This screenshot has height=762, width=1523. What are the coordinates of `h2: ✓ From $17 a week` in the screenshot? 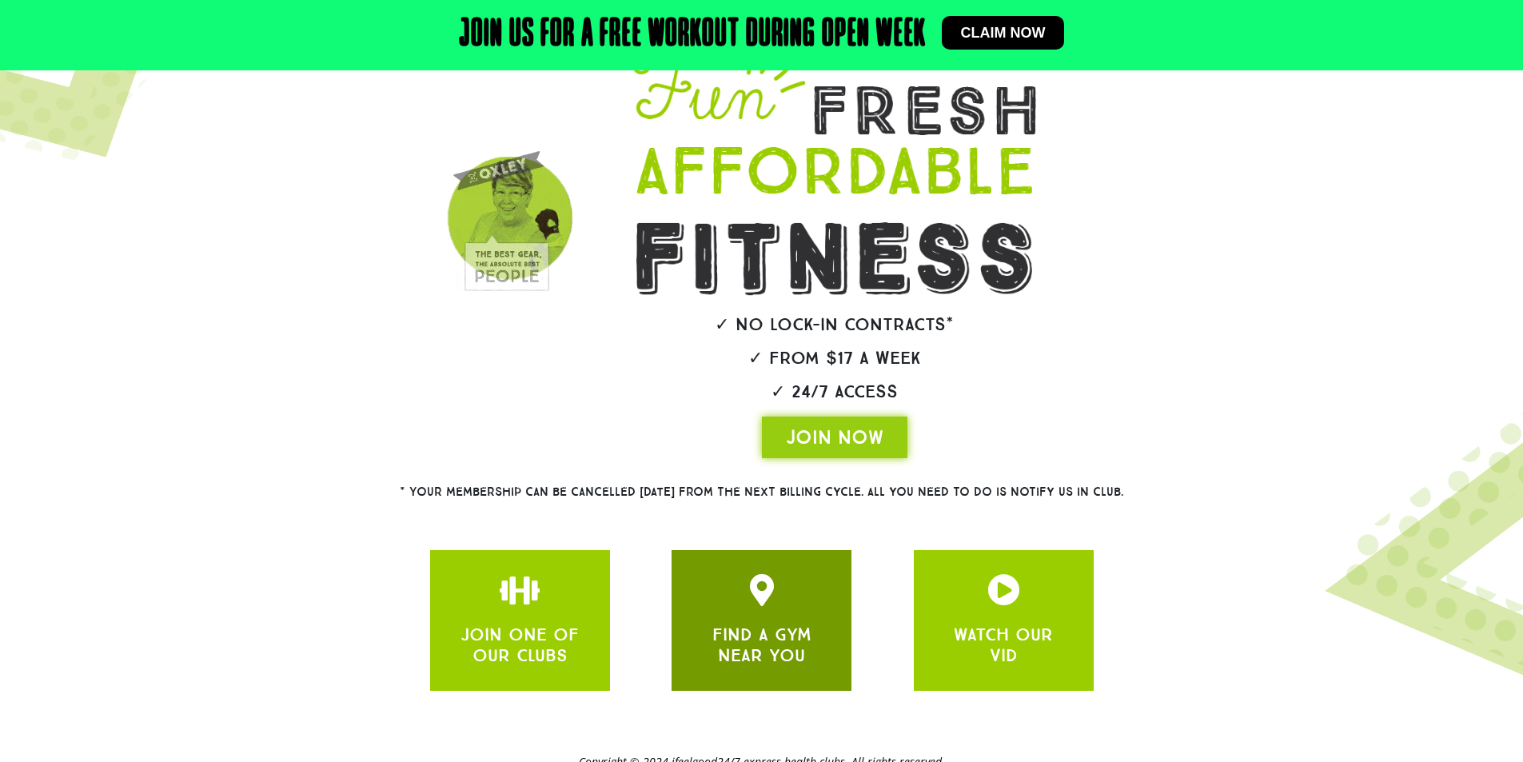 It's located at (834, 358).